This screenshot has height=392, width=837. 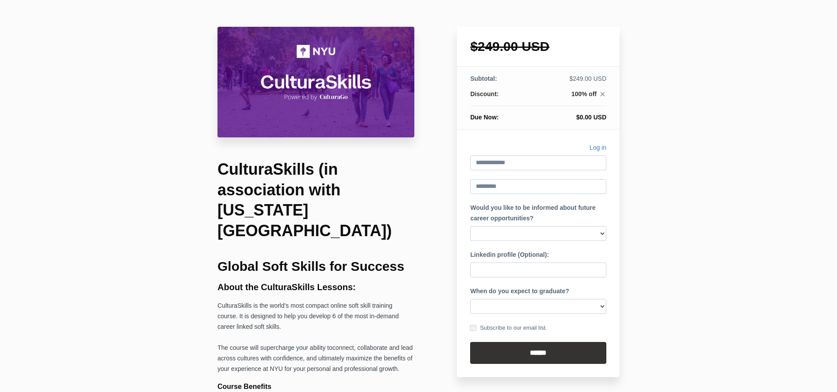 What do you see at coordinates (519, 292) in the screenshot?
I see `label: When do you expect to graduate?` at bounding box center [519, 292].